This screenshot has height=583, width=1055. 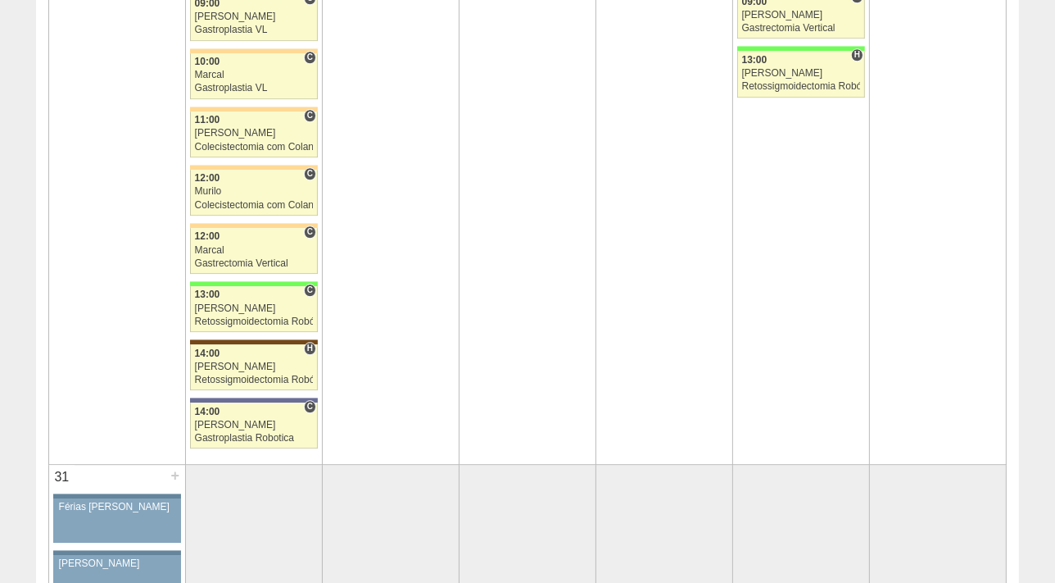 What do you see at coordinates (254, 438) in the screenshot?
I see `div: Gastroplastia Robotica` at bounding box center [254, 438].